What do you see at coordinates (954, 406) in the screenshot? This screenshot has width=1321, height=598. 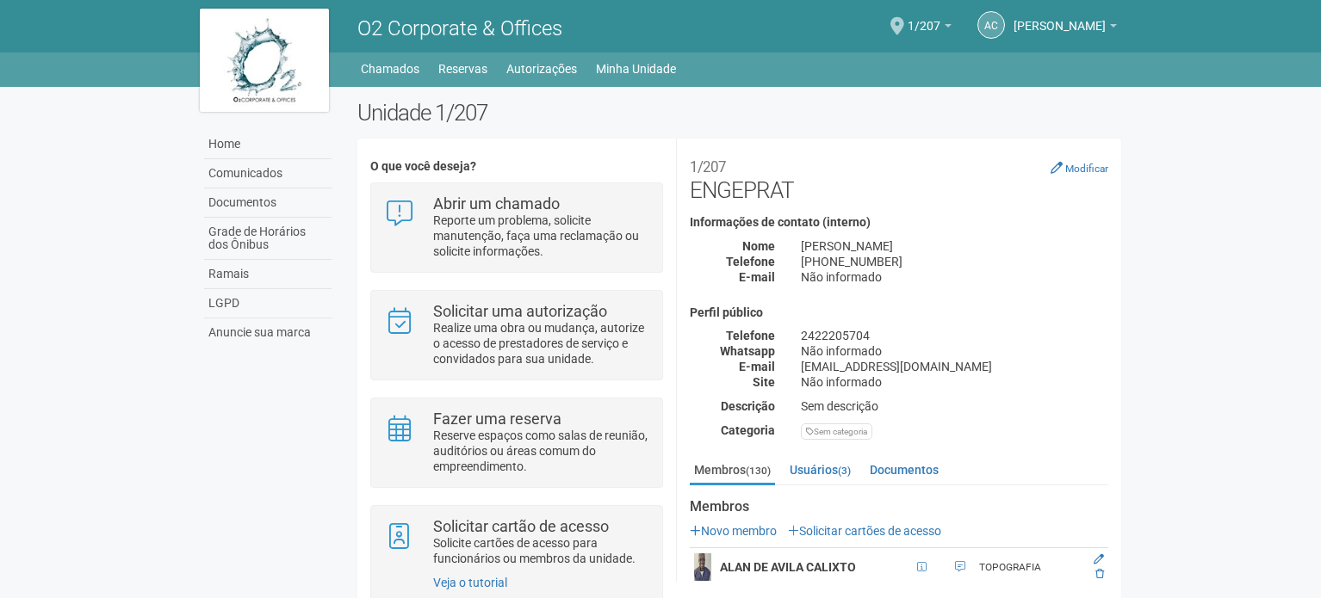 I see `div: Sem descrição` at bounding box center [954, 406].